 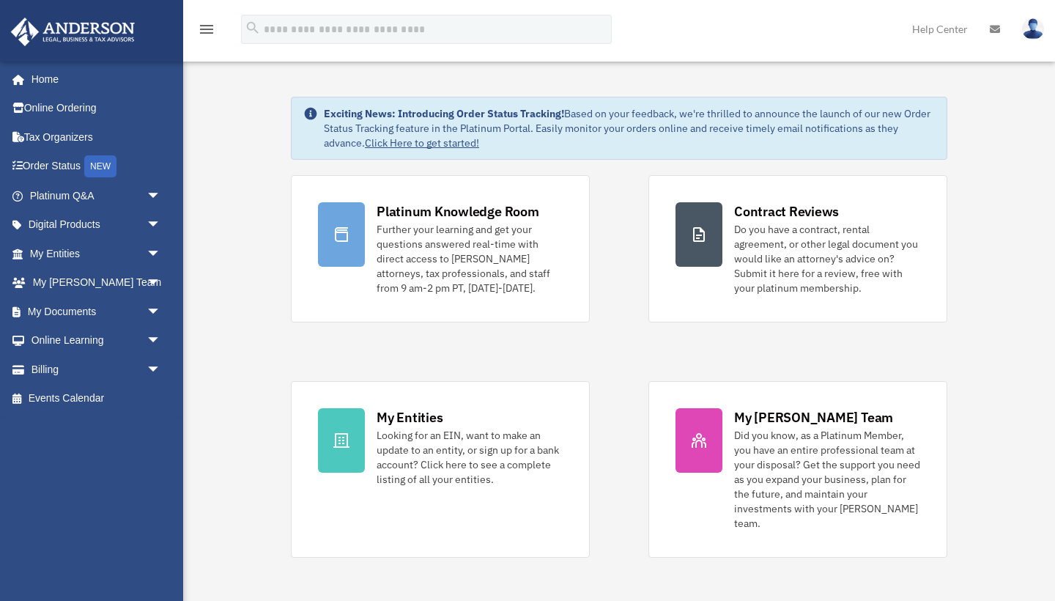 What do you see at coordinates (422, 143) in the screenshot?
I see `a: Click Here to get started!` at bounding box center [422, 143].